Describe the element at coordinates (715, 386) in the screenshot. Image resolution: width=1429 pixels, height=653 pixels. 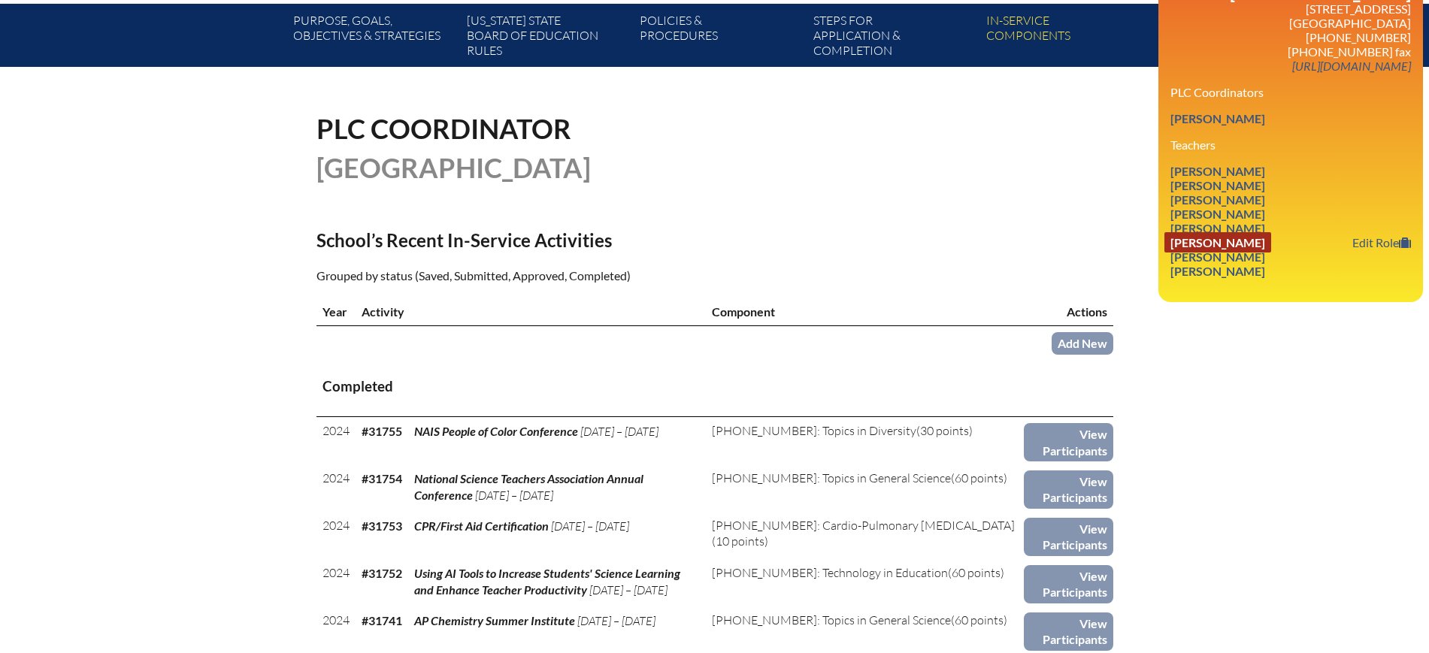
I see `h3: Completed` at that location.